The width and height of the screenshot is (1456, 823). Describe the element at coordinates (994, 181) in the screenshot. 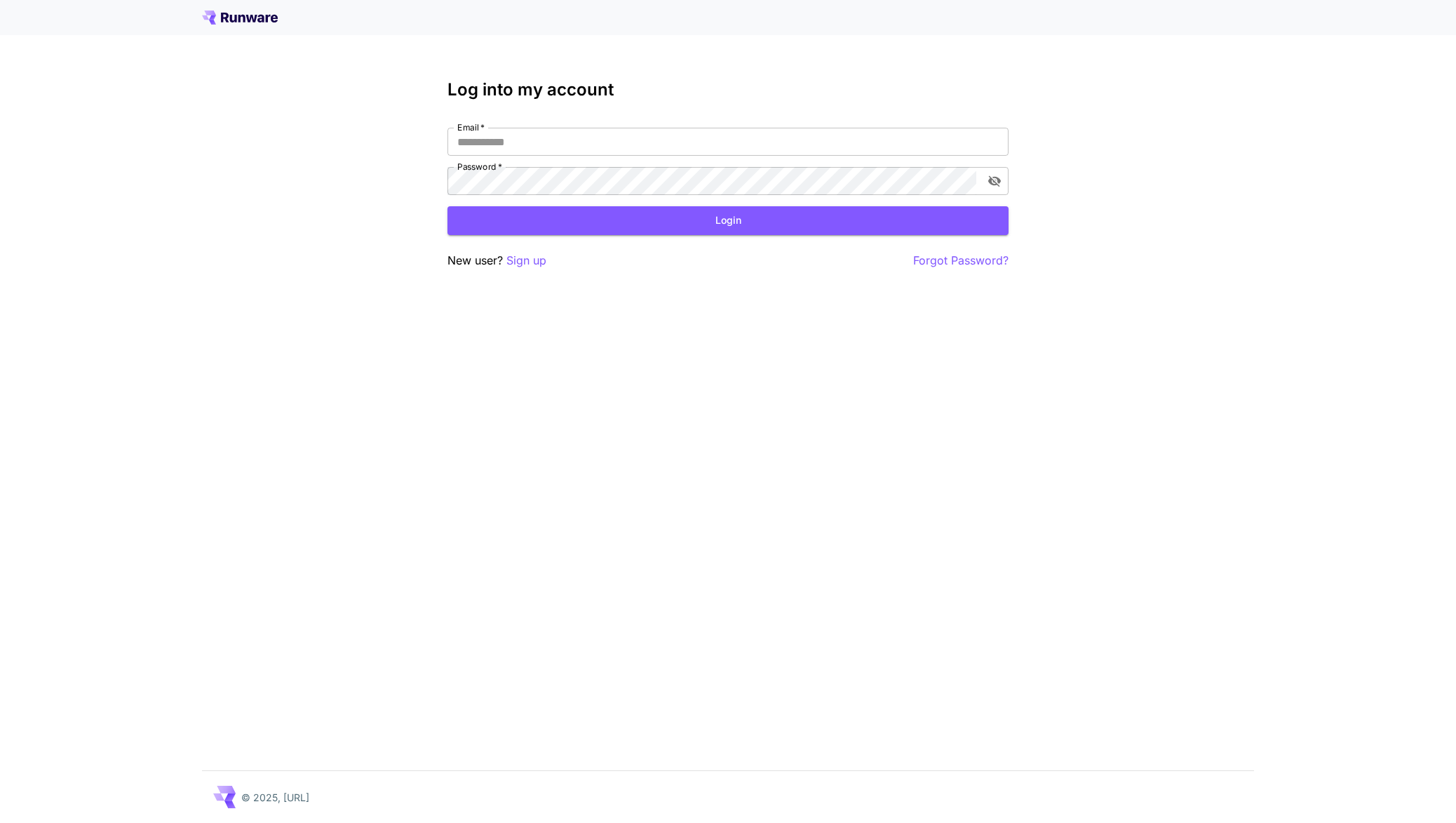

I see `button: toggle password visibility` at that location.